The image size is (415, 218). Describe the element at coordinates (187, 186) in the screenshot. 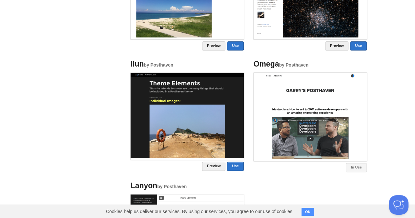

I see `h4: Lanyon` at that location.